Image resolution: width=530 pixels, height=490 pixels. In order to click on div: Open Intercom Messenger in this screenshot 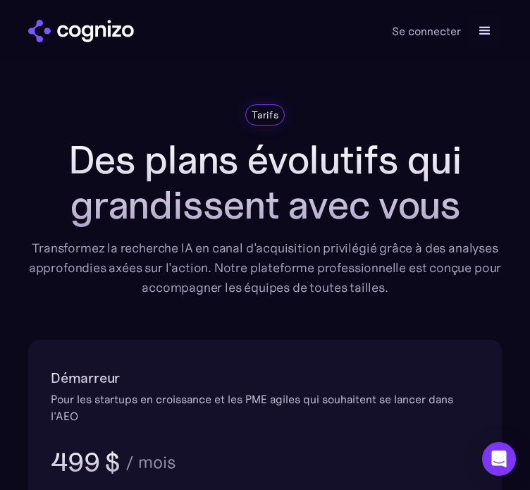, I will do `click(499, 459)`.